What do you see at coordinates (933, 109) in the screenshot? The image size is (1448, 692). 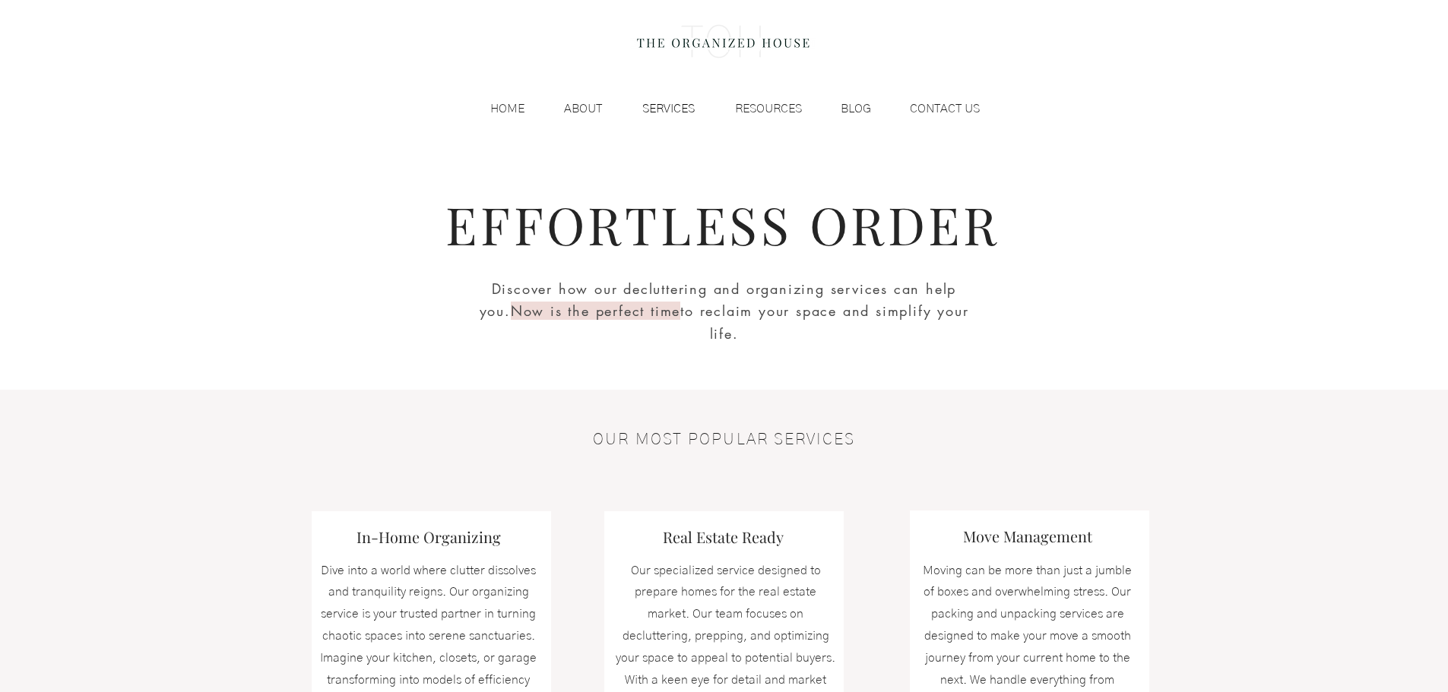 I see `a: CONTACT US` at bounding box center [933, 109].